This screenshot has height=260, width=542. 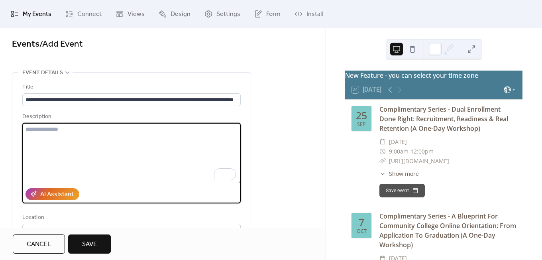 I want to click on div: Description, so click(x=131, y=117).